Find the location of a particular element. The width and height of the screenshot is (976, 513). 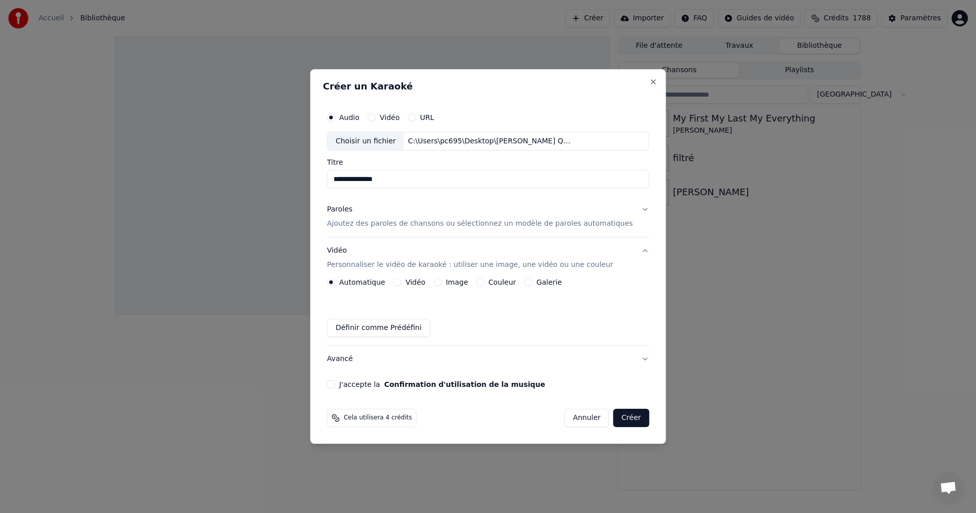

div: Vidéo is located at coordinates (469, 258).